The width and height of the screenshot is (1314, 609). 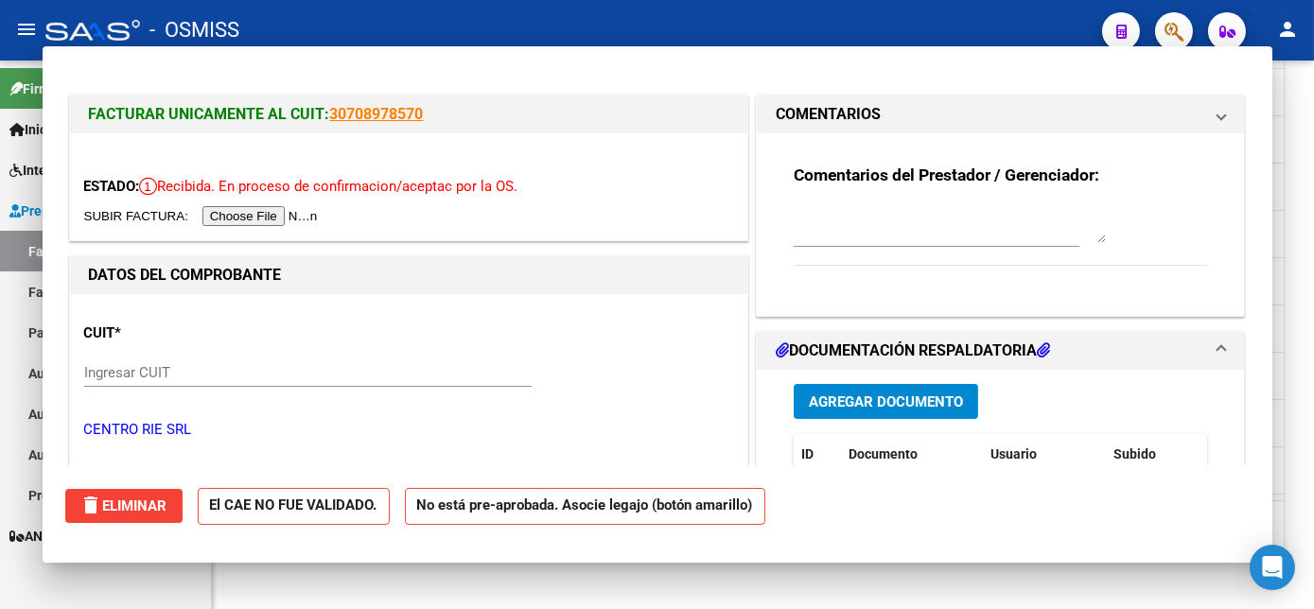 What do you see at coordinates (913, 351) in the screenshot?
I see `h1: DOCUMENTACIÓN RESPALDATORIA` at bounding box center [913, 351].